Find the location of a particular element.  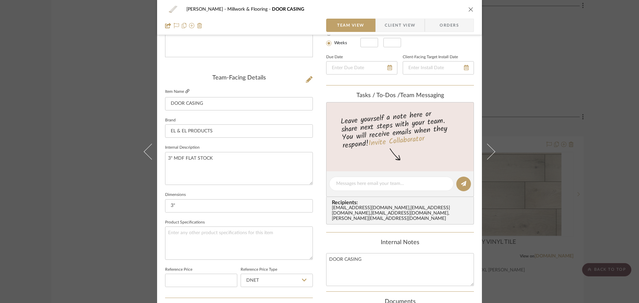

img: 82d73b3d-1bff-4ccb-85b7-944d10e9b1d6_48x40.jpg is located at coordinates (173, 9).